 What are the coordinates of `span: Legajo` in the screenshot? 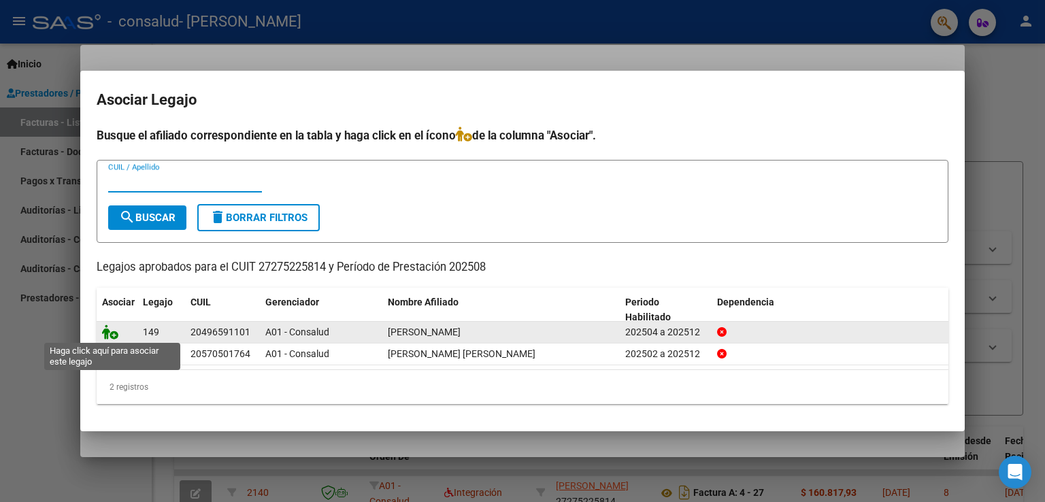 It's located at (158, 302).